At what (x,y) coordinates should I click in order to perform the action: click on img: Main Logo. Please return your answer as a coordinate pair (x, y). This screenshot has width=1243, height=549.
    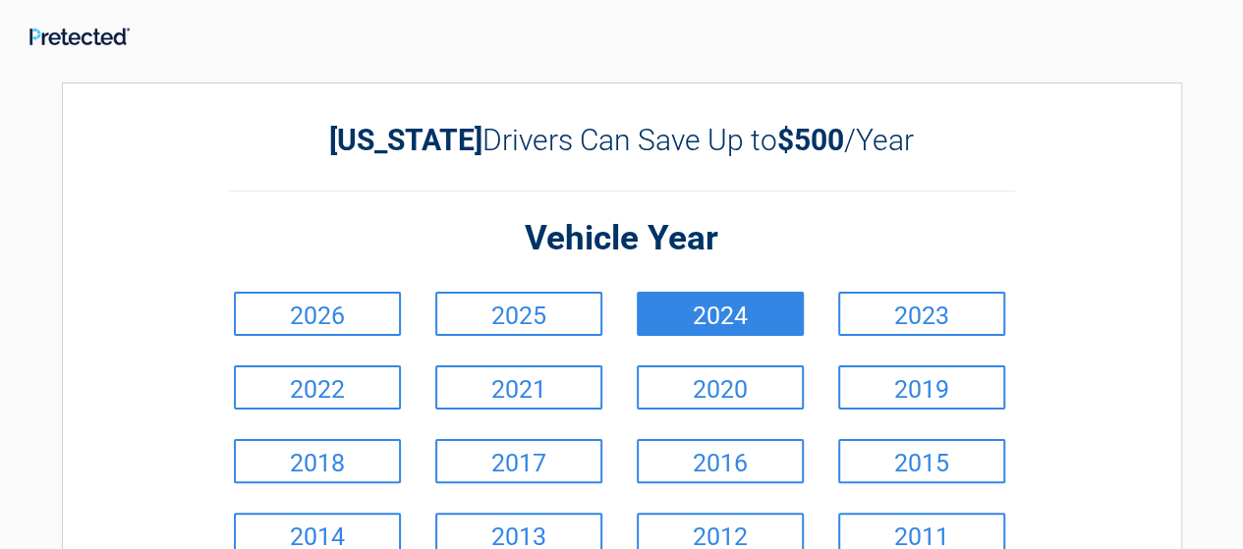
    Looking at the image, I should click on (80, 36).